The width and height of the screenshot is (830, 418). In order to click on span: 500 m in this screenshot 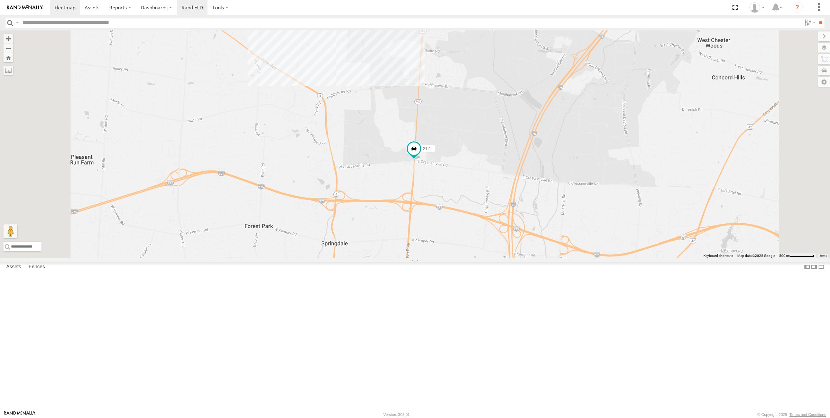, I will do `click(784, 256)`.